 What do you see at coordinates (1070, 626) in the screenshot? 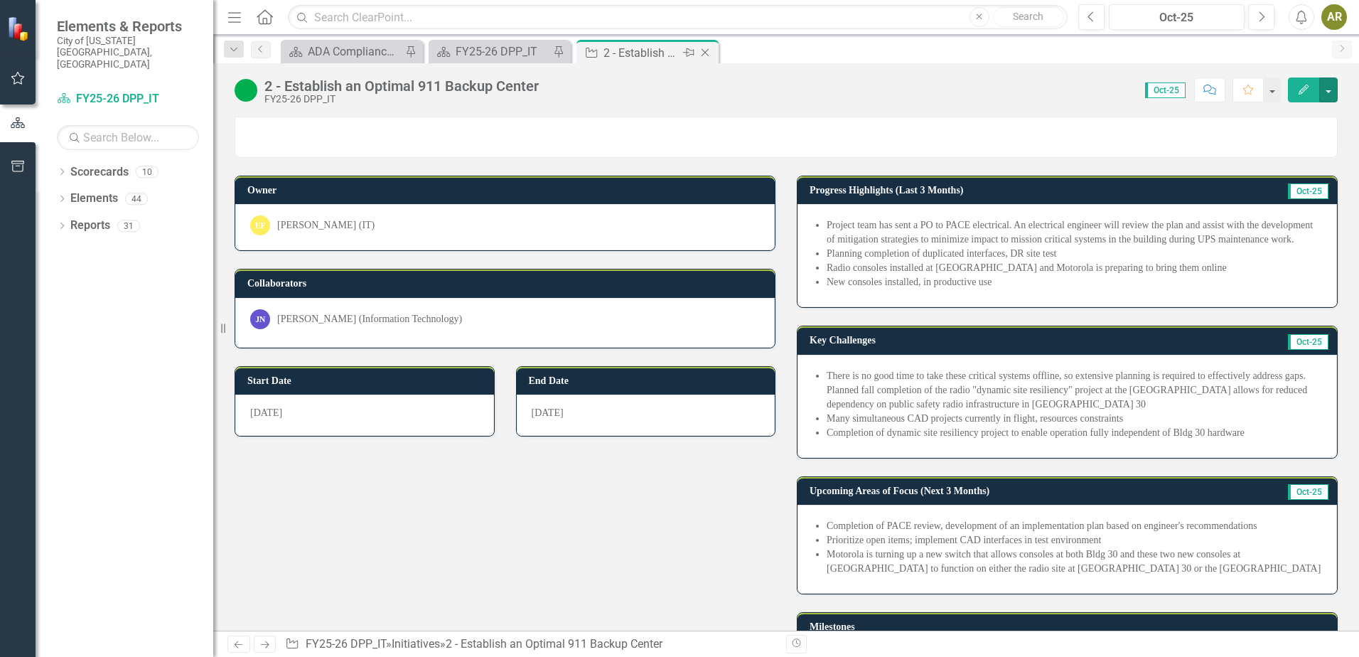
I see `h3: Milestones` at bounding box center [1070, 626].